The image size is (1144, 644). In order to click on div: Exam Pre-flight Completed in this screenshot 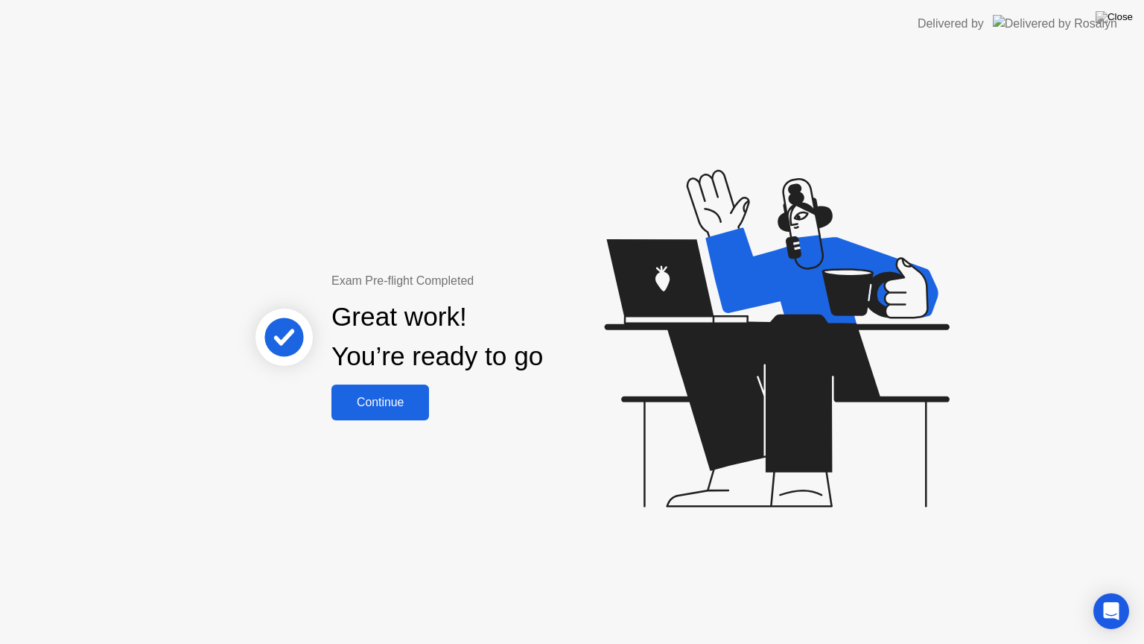, I will do `click(485, 281)`.